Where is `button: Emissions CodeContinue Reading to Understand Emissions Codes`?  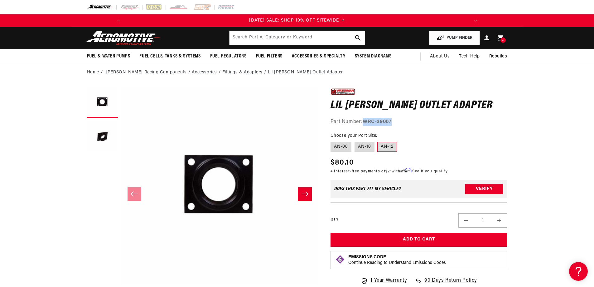
button: Emissions CodeContinue Reading to Understand Emissions Codes is located at coordinates (397, 260).